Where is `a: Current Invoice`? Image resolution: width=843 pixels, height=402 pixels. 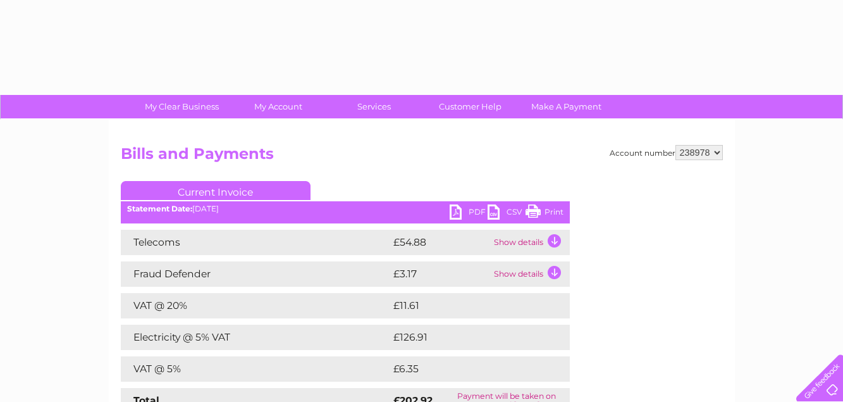 a: Current Invoice is located at coordinates (216, 190).